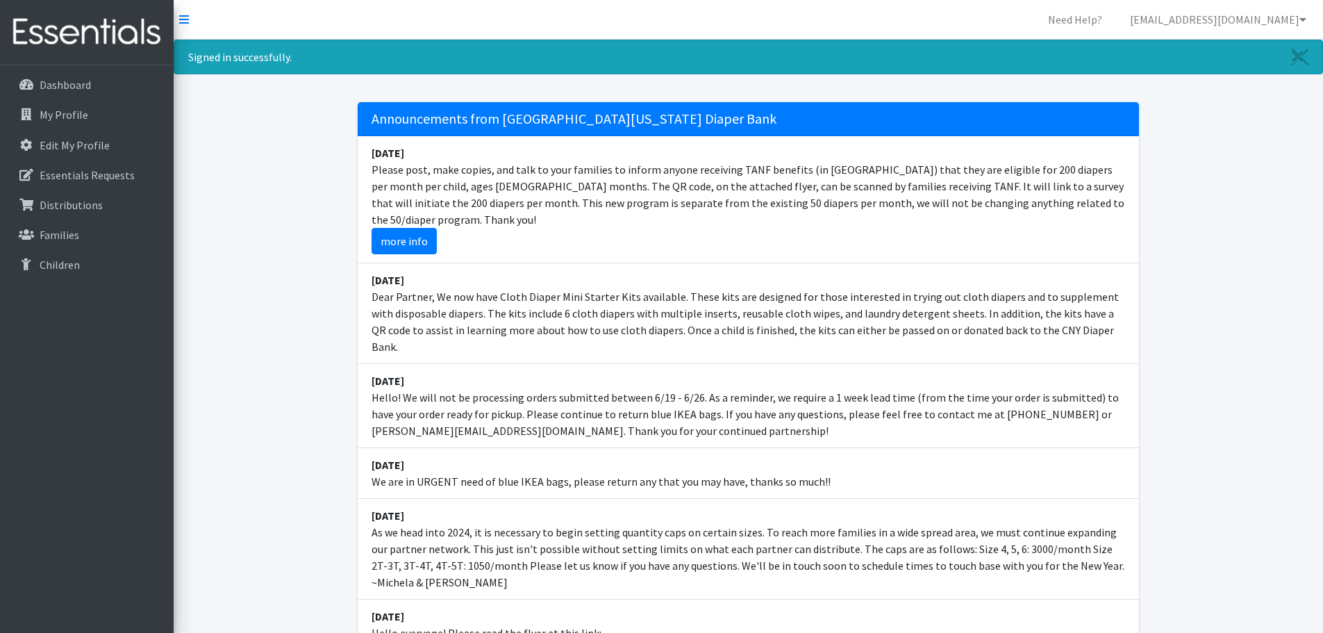 The image size is (1323, 633). Describe the element at coordinates (87, 175) in the screenshot. I see `a: Essentials Requests` at that location.